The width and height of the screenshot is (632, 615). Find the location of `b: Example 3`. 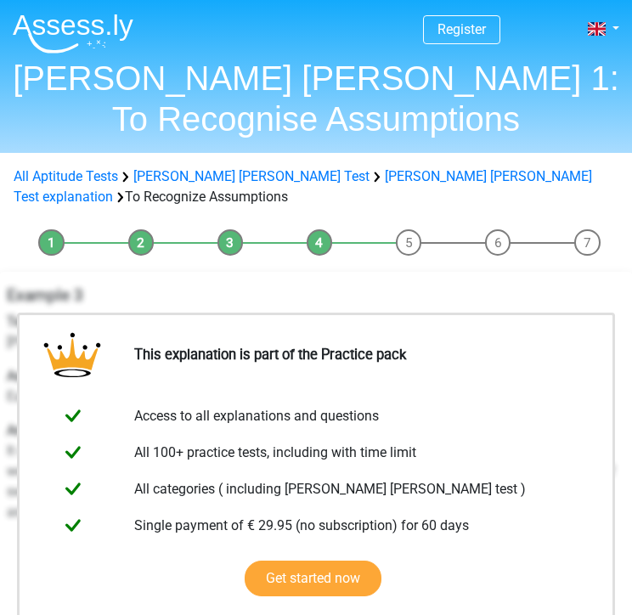

b: Example 3 is located at coordinates (45, 295).